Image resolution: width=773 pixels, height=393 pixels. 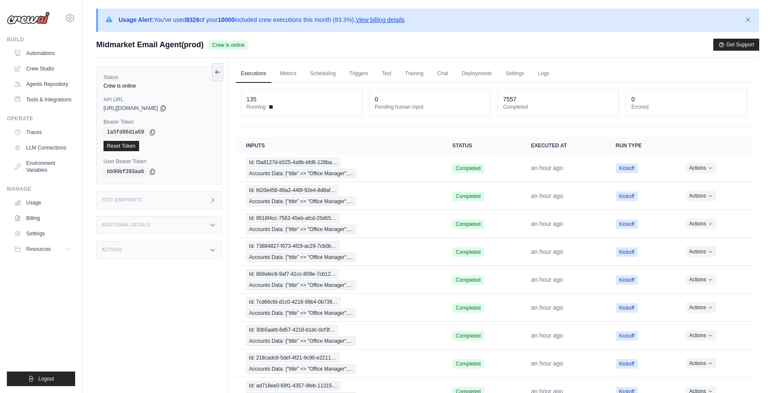 I want to click on a: Training, so click(x=414, y=74).